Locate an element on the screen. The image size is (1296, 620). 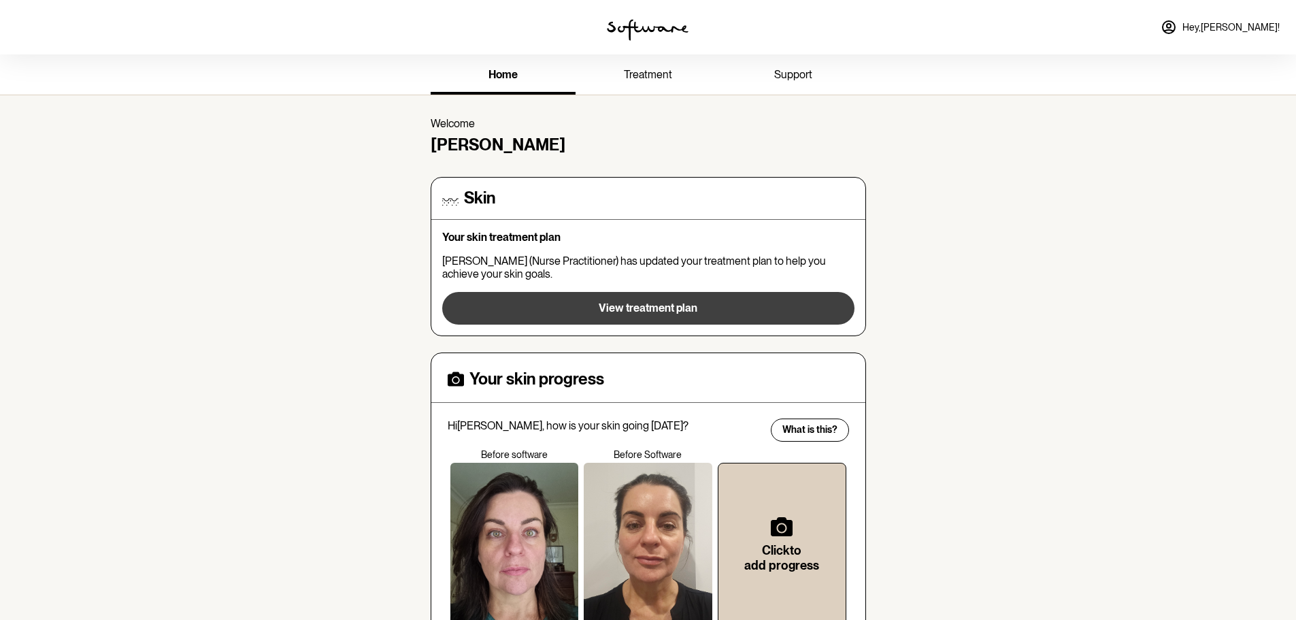
span: View treatment plan is located at coordinates (648, 307).